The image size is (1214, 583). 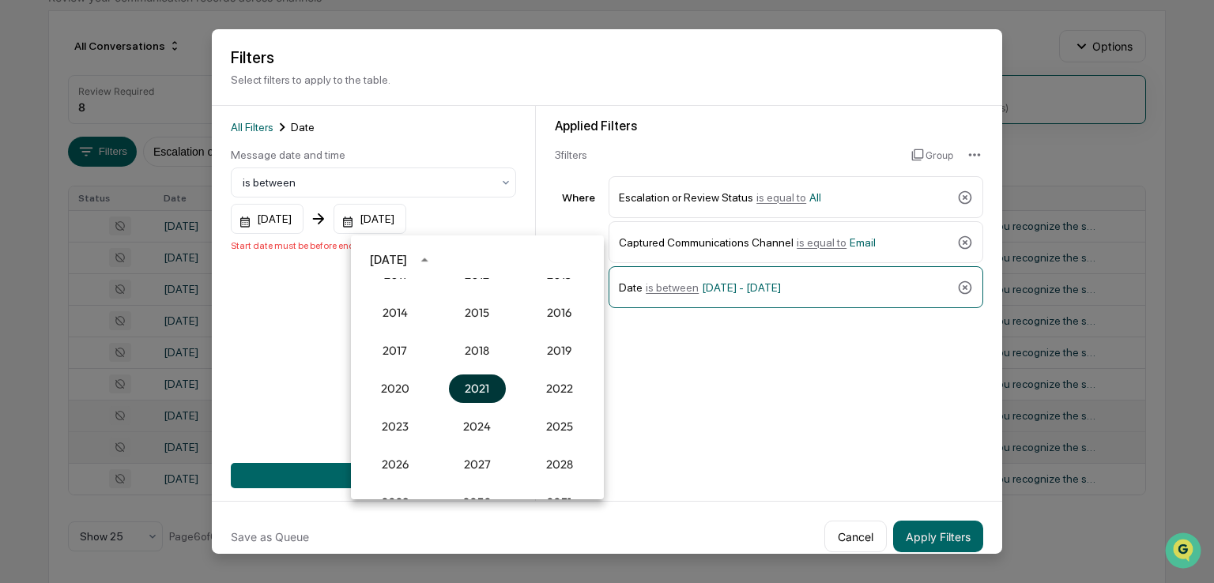 I want to click on button: 2015, so click(x=478, y=313).